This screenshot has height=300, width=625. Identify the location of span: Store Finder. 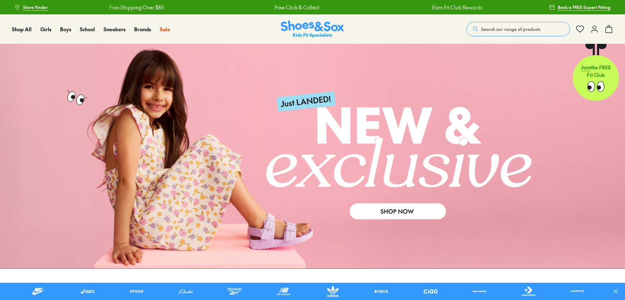
(35, 7).